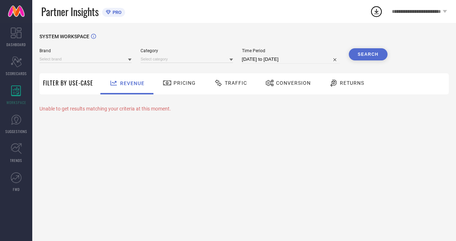 The height and width of the screenshot is (241, 456). I want to click on span: DASHBOARD, so click(16, 44).